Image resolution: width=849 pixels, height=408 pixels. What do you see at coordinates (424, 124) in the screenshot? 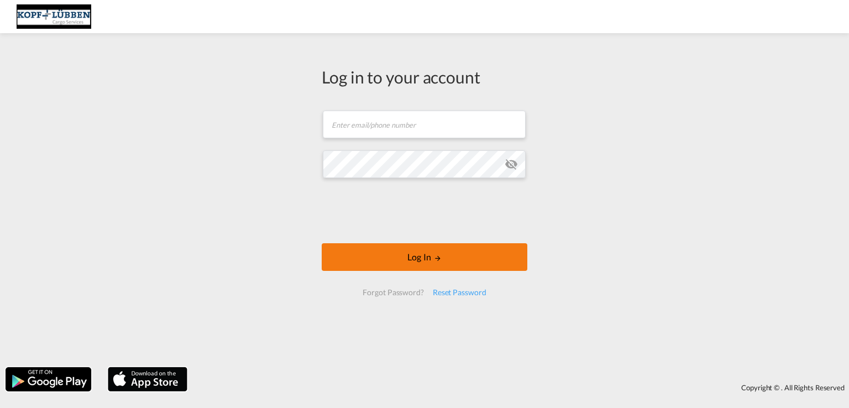
I see `input: Enter email/phone number` at bounding box center [424, 124].